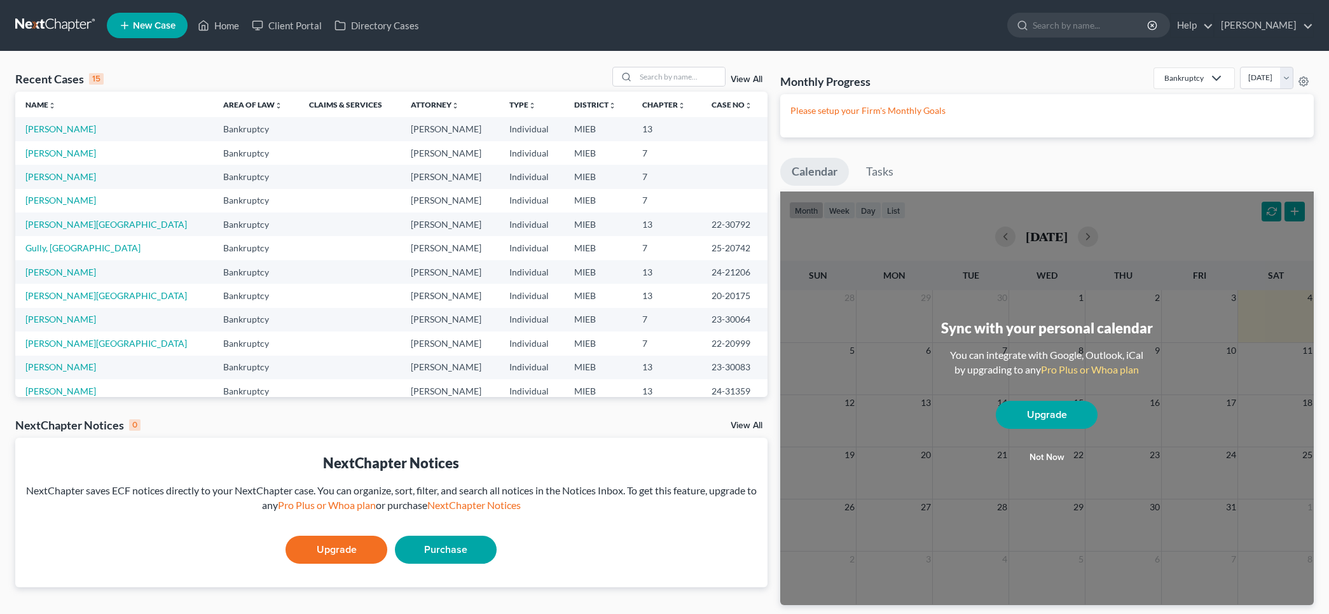 Image resolution: width=1329 pixels, height=614 pixels. What do you see at coordinates (1192, 25) in the screenshot?
I see `a: Help` at bounding box center [1192, 25].